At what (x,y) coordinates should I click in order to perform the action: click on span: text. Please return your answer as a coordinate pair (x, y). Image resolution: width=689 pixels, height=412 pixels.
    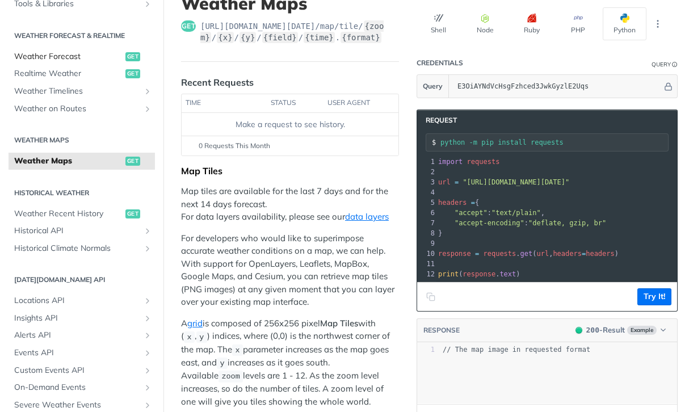
    Looking at the image, I should click on (507, 274).